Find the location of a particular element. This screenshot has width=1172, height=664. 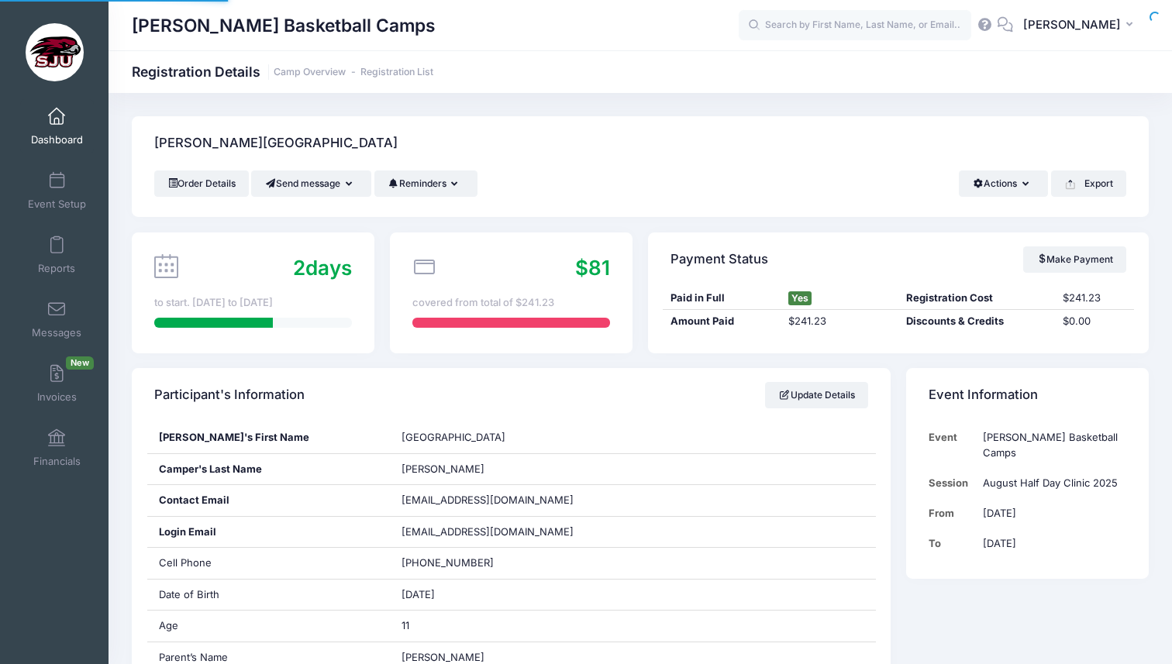

a: Make Payment is located at coordinates (1074, 260).